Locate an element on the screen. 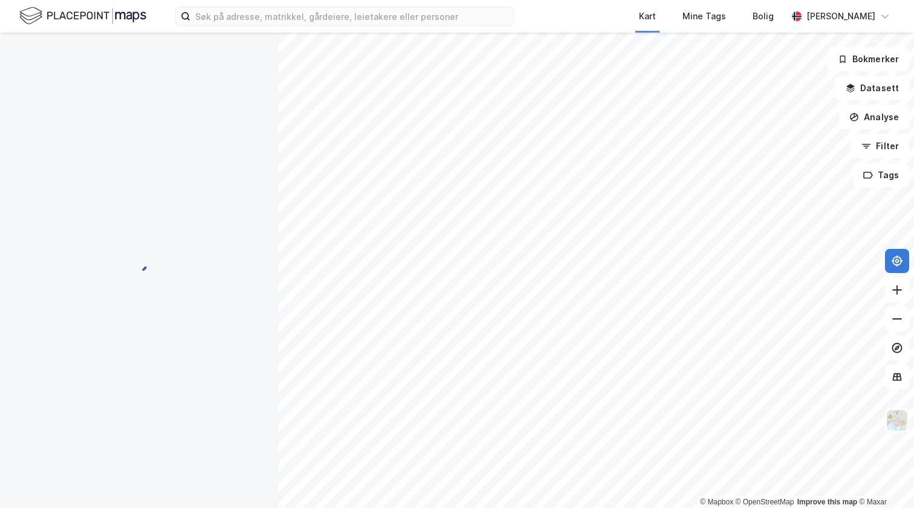  a: OpenStreetMap is located at coordinates (765, 502).